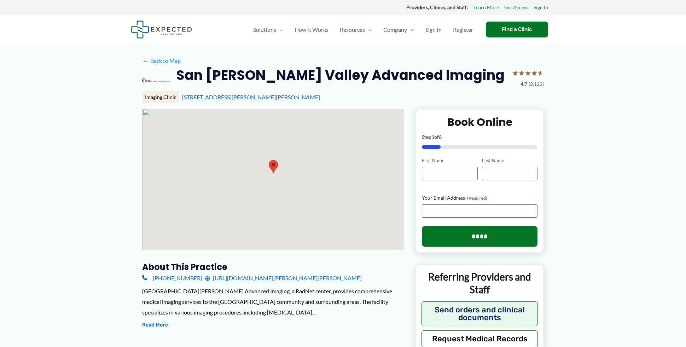  What do you see at coordinates (450, 161) in the screenshot?
I see `label: First Name` at bounding box center [450, 161].